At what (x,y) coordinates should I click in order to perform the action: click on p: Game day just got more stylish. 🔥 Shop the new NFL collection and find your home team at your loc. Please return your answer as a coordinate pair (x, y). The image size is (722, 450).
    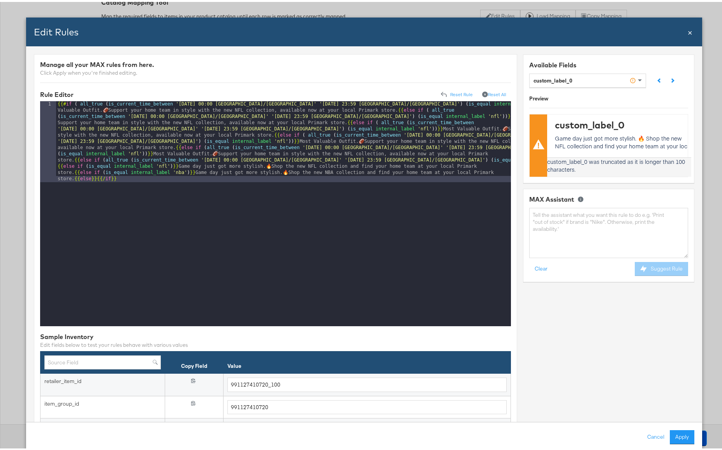
    Looking at the image, I should click on (621, 140).